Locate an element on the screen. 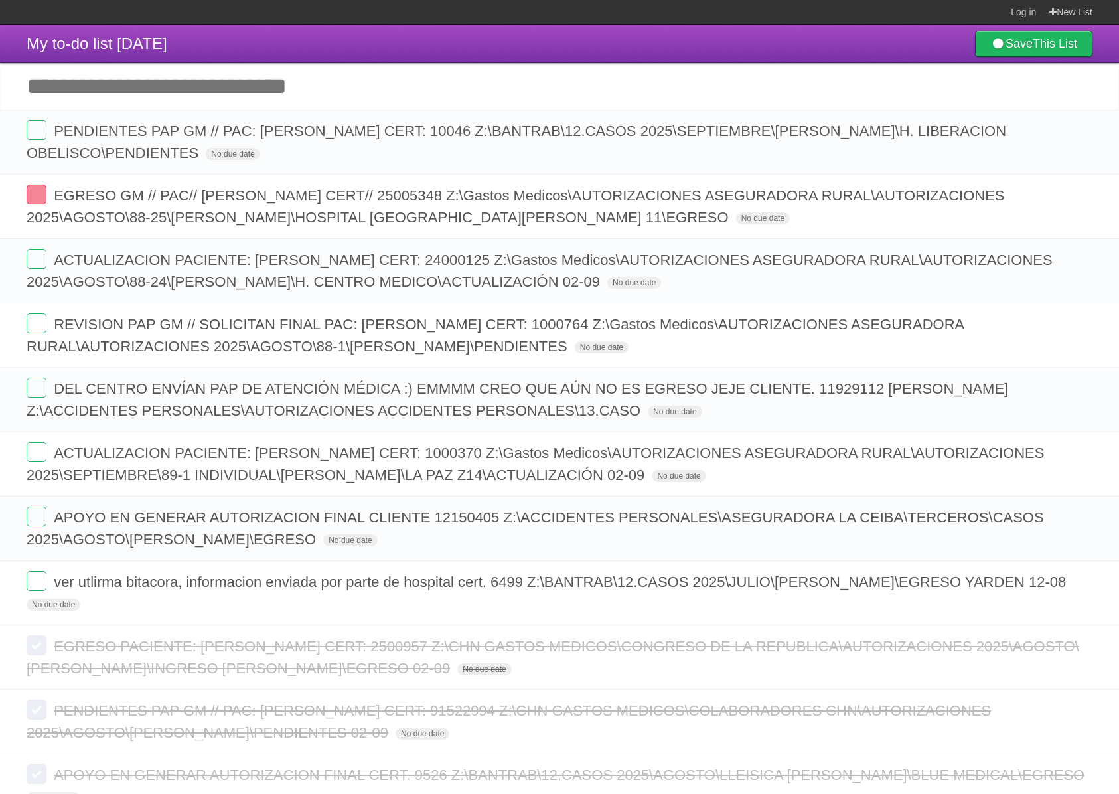 Image resolution: width=1119 pixels, height=794 pixels. span: ver utlirma bitacora, informacion enviada por parte de hospital cert. 6499 Z:\BANTRAB\12.CASOS 20... is located at coordinates (562, 581).